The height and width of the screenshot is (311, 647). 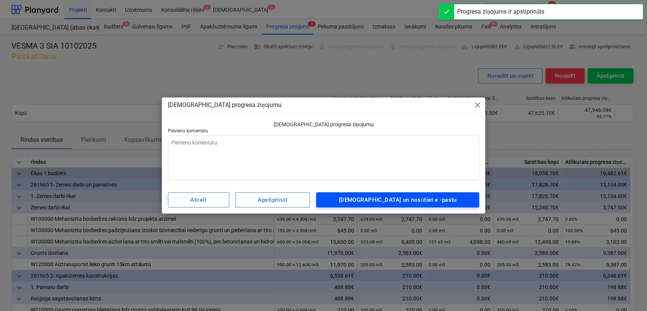 What do you see at coordinates (501, 12) in the screenshot?
I see `div: Progresa ziņojums ir apstiprināts` at bounding box center [501, 12].